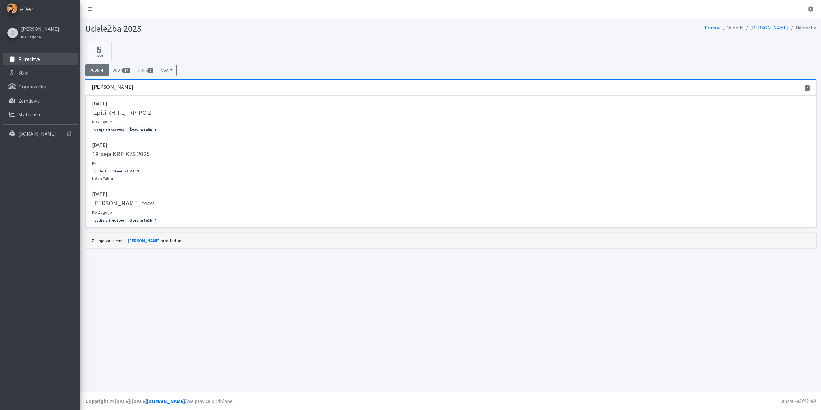 The width and height of the screenshot is (821, 410). What do you see at coordinates (40, 87) in the screenshot?
I see `a: Organizacije` at bounding box center [40, 87].